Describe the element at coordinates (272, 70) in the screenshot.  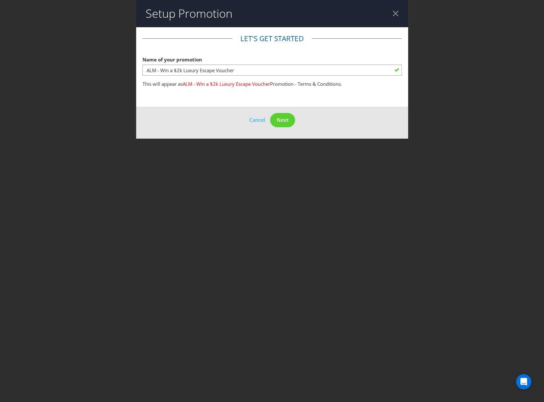
I see `input: e.g. My Promotion` at that location.